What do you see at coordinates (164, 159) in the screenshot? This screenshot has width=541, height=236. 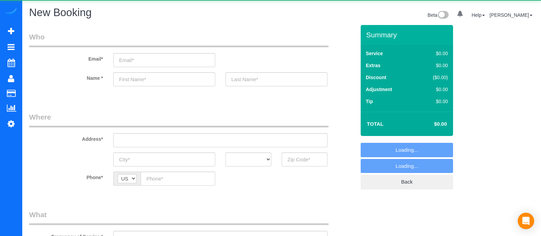 I see `input: City*` at bounding box center [164, 159].